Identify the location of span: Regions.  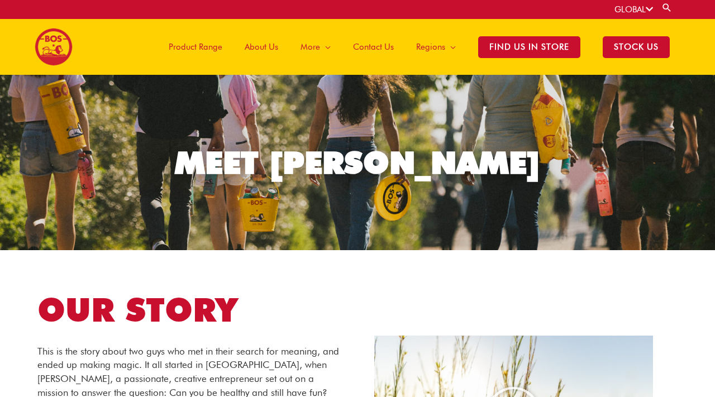
(431, 47).